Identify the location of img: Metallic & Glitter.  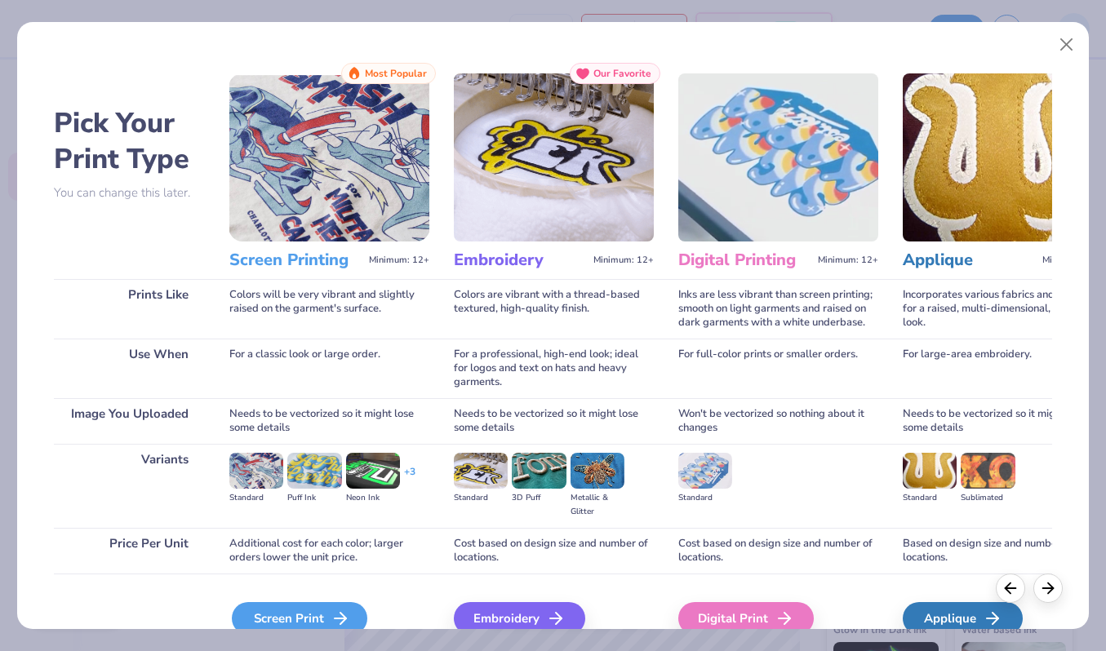
(597, 471).